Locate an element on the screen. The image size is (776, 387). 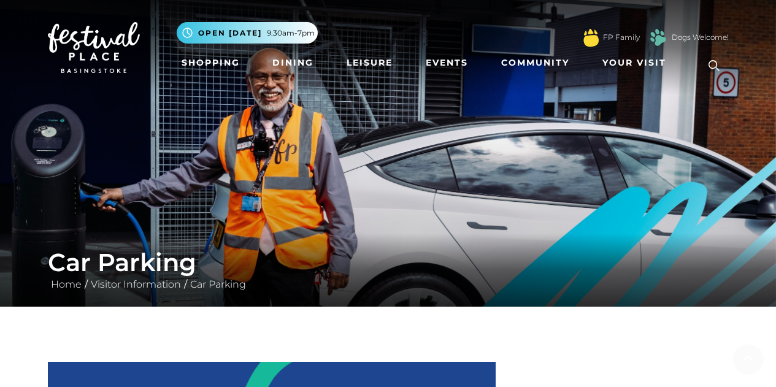
a: Visitor Information is located at coordinates (136, 284).